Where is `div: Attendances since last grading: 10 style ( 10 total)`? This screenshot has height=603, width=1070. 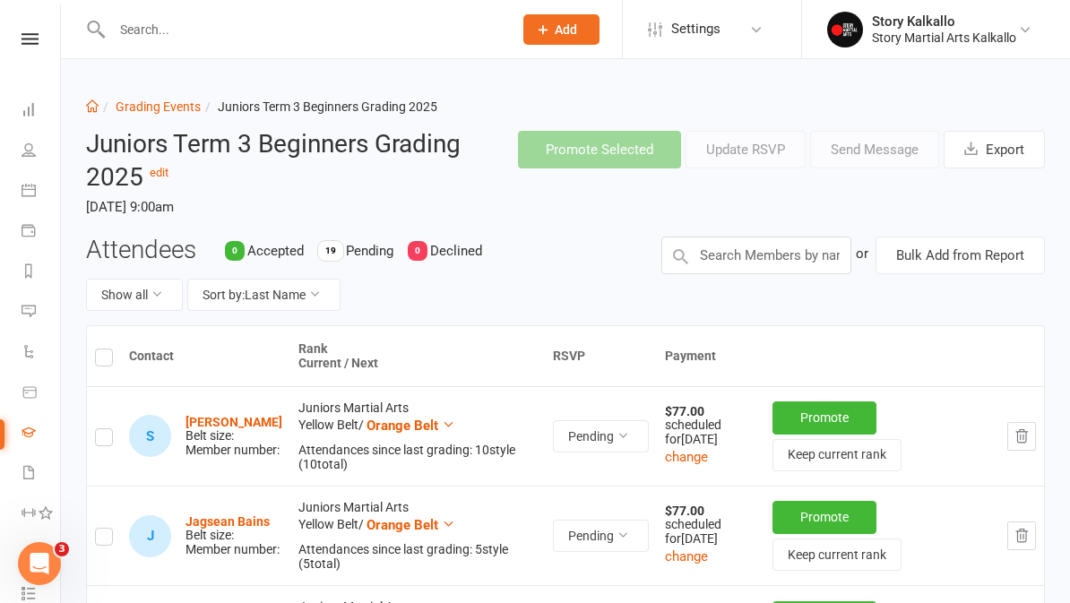
div: Attendances since last grading: 10 style ( 10 total) is located at coordinates (418, 457).